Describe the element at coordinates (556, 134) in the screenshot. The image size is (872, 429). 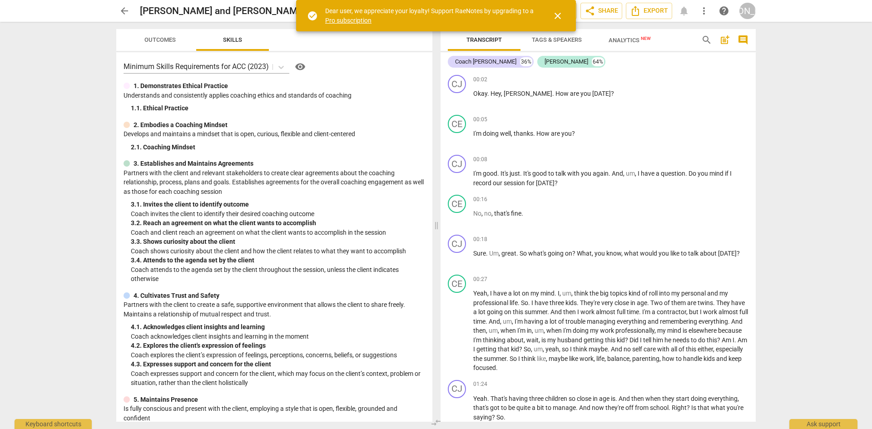
I see `span: are` at that location.